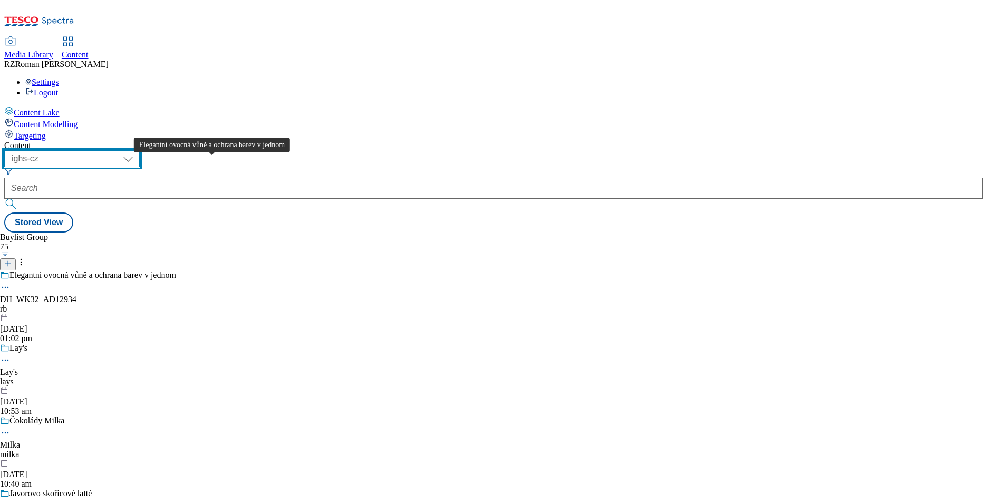  Describe the element at coordinates (493, 123) in the screenshot. I see `a: Content Modelling` at that location.